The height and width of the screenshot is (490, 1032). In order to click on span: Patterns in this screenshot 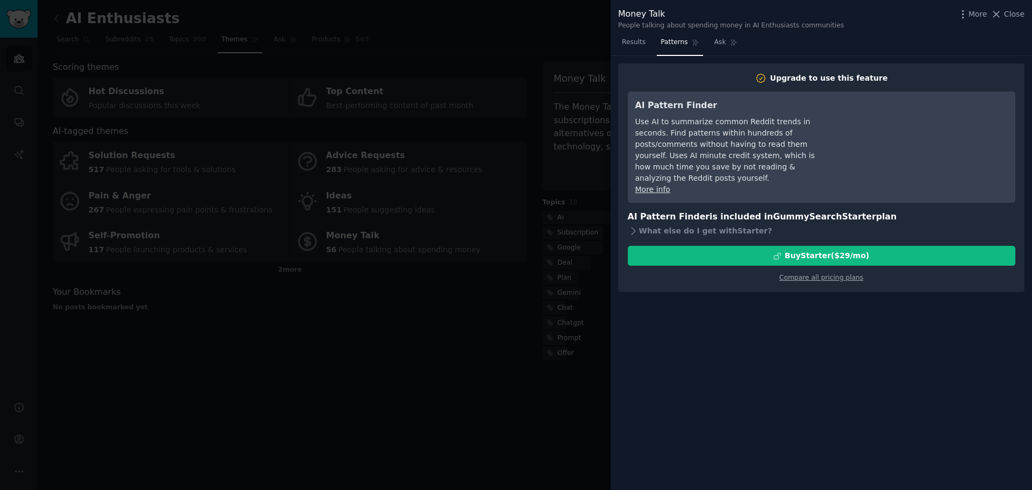, I will do `click(674, 42)`.